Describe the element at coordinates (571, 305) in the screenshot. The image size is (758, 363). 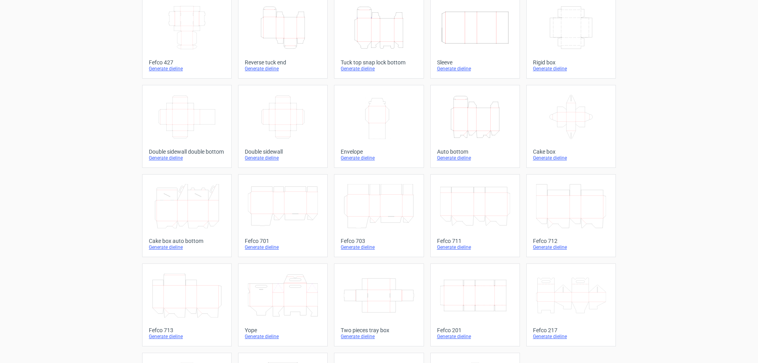
I see `a: Fefco 217Generate dieline` at that location.